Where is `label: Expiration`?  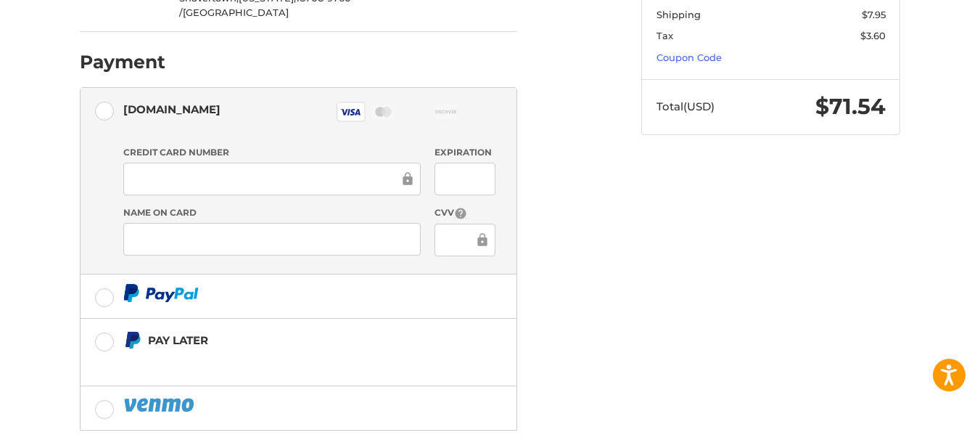 label: Expiration is located at coordinates (464, 152).